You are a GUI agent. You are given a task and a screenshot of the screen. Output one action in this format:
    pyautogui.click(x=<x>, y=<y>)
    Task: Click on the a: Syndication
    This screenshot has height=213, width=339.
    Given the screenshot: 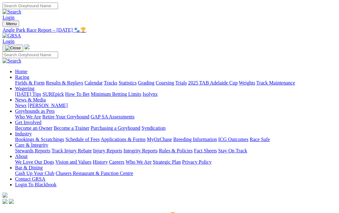 What is the action you would take?
    pyautogui.click(x=153, y=128)
    